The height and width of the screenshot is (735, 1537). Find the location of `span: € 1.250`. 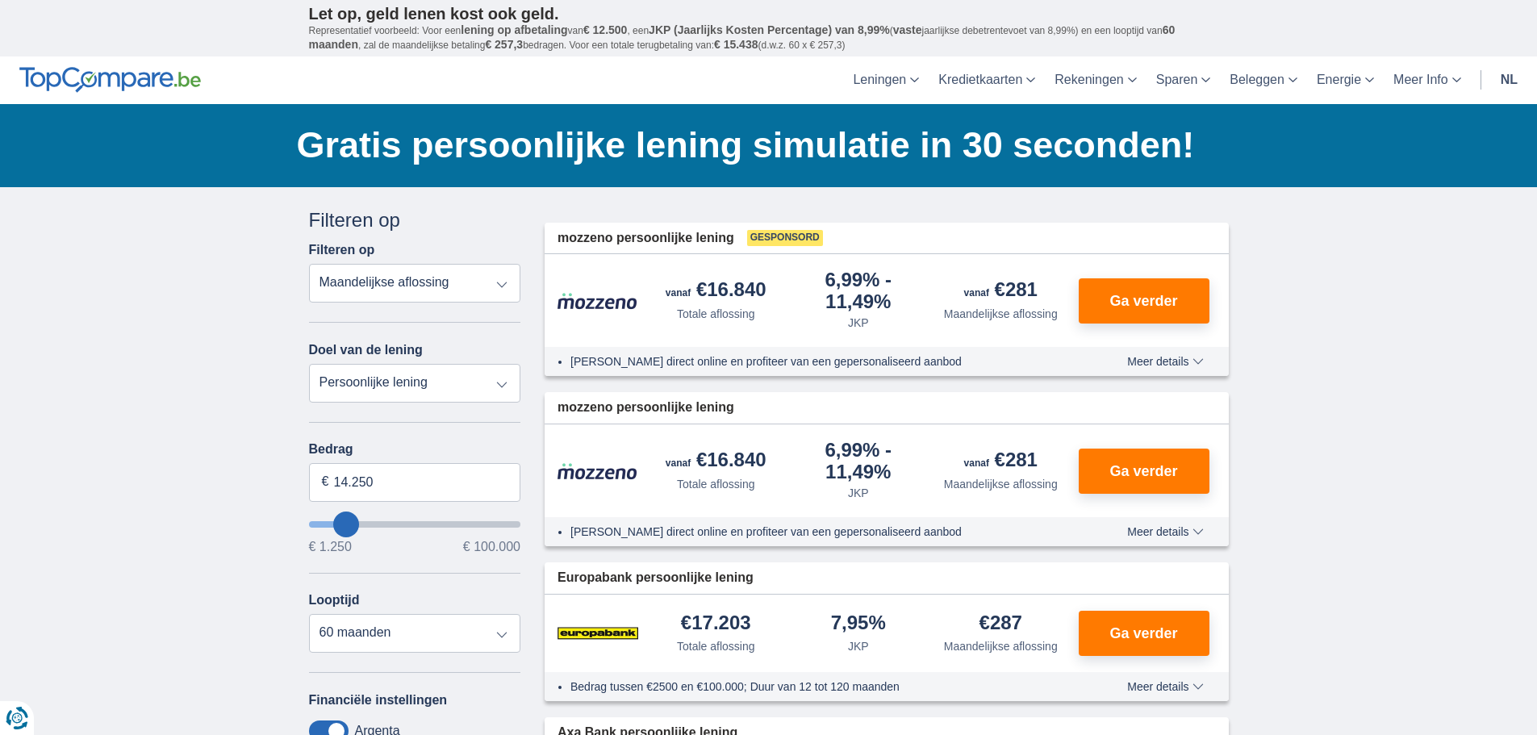

span: € 1.250 is located at coordinates (330, 547).